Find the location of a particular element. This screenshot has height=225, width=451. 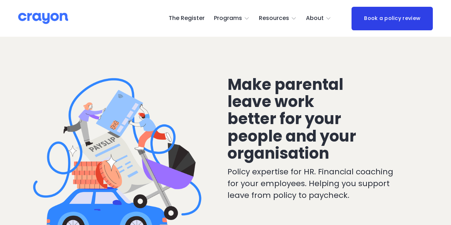

span: Programs is located at coordinates (228, 18).